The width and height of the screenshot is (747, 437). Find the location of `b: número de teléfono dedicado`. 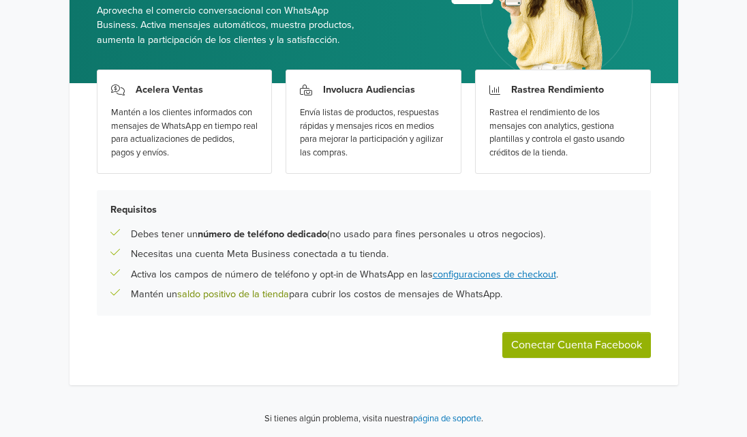

b: número de teléfono dedicado is located at coordinates (263, 234).